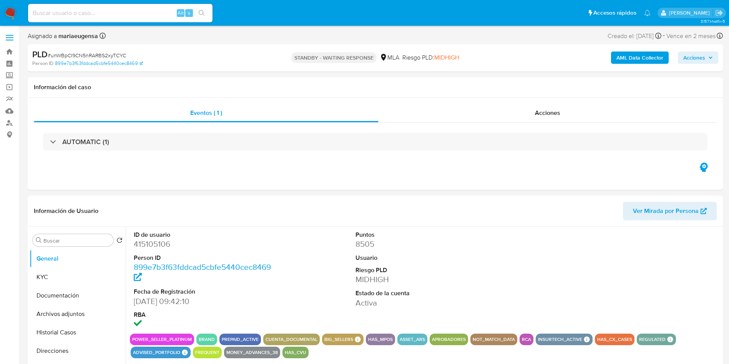  Describe the element at coordinates (380, 339) in the screenshot. I see `button: has_mpos` at that location.